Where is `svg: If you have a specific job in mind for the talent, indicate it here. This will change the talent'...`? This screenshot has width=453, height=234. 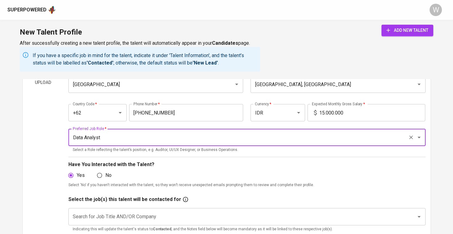
svg: If you have a specific job in mind for the talent, indicate it here. This will change the talent'... is located at coordinates (186, 199).